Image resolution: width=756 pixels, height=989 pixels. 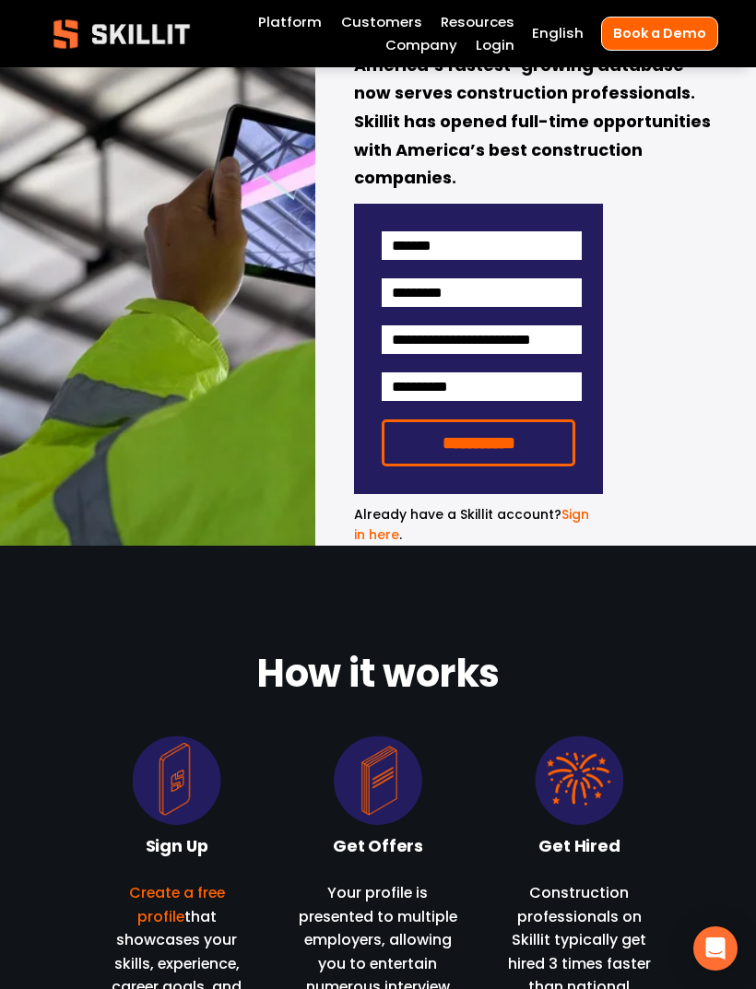 I want to click on span: Already have a Skillit account?, so click(x=457, y=514).